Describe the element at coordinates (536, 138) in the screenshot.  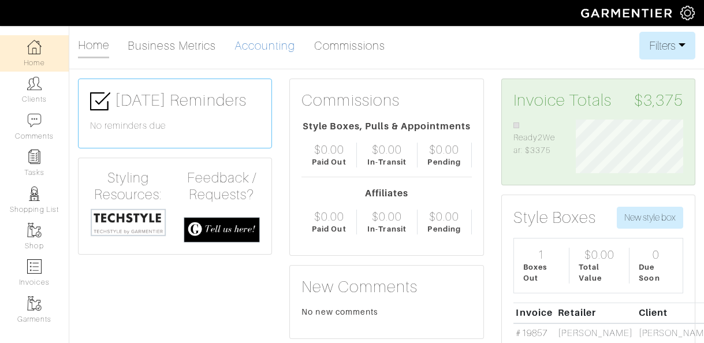
I see `li: Ready2Wear: $3375` at that location.